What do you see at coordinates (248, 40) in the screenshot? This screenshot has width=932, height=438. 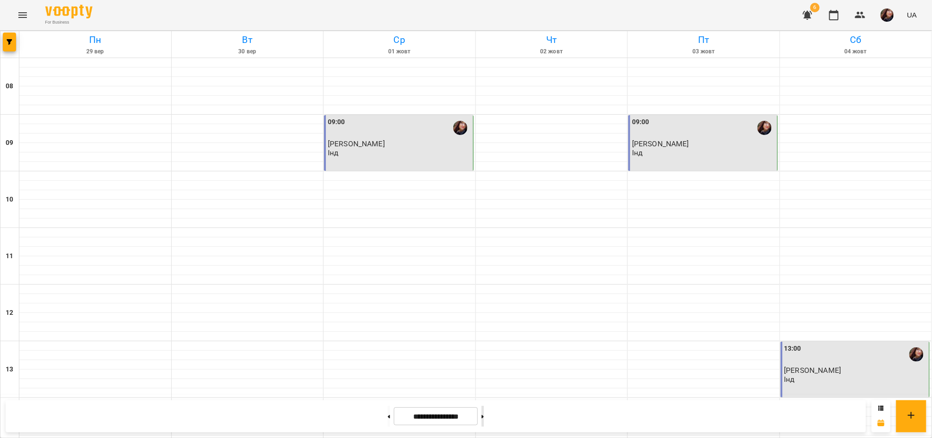 I see `h6: Вт` at bounding box center [248, 40].